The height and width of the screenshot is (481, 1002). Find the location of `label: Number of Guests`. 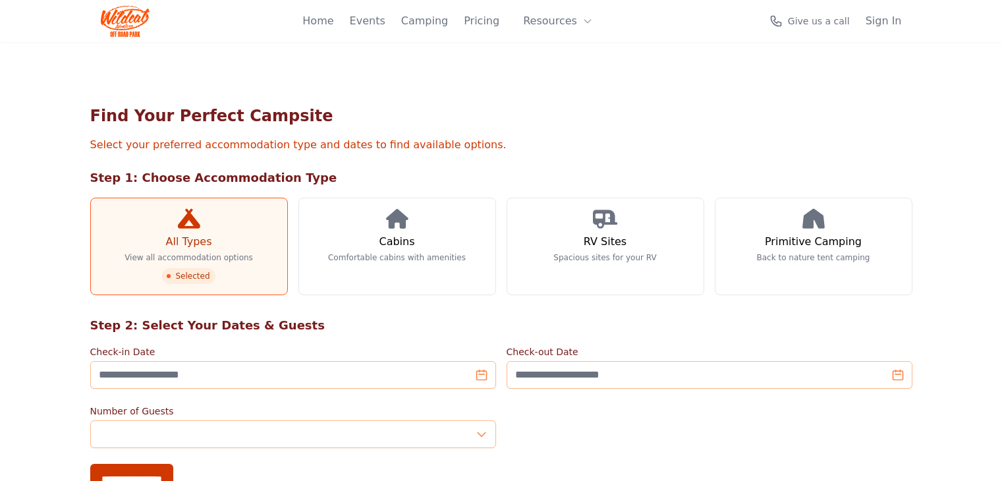

label: Number of Guests is located at coordinates (293, 411).